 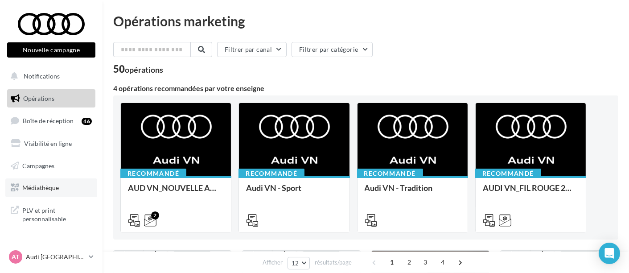 What do you see at coordinates (16, 257) in the screenshot?
I see `span: AT` at bounding box center [16, 257].